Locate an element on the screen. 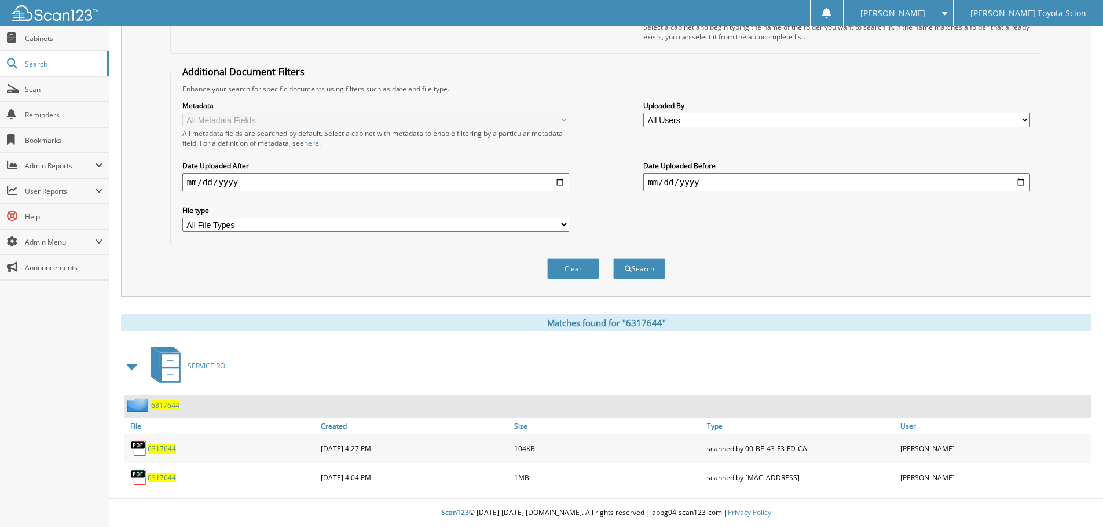 The width and height of the screenshot is (1103, 527). span: Scan is located at coordinates (64, 89).